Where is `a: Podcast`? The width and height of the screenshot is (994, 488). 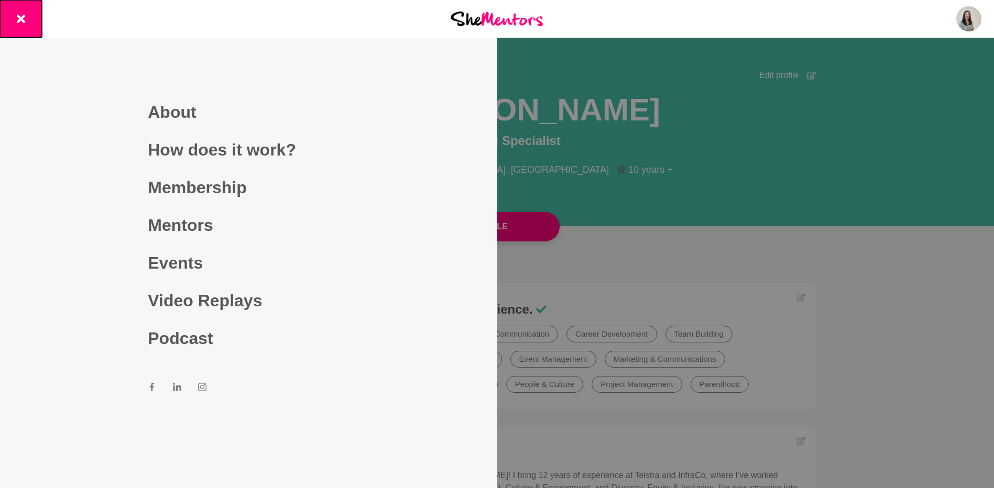 a: Podcast is located at coordinates (248, 339).